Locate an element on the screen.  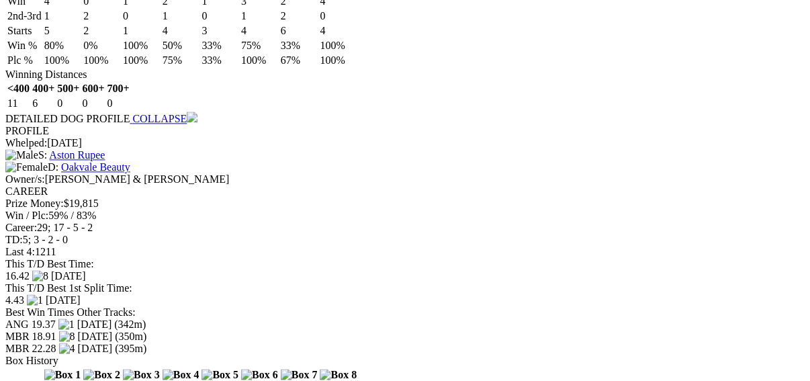
td: 67% is located at coordinates (299, 60).